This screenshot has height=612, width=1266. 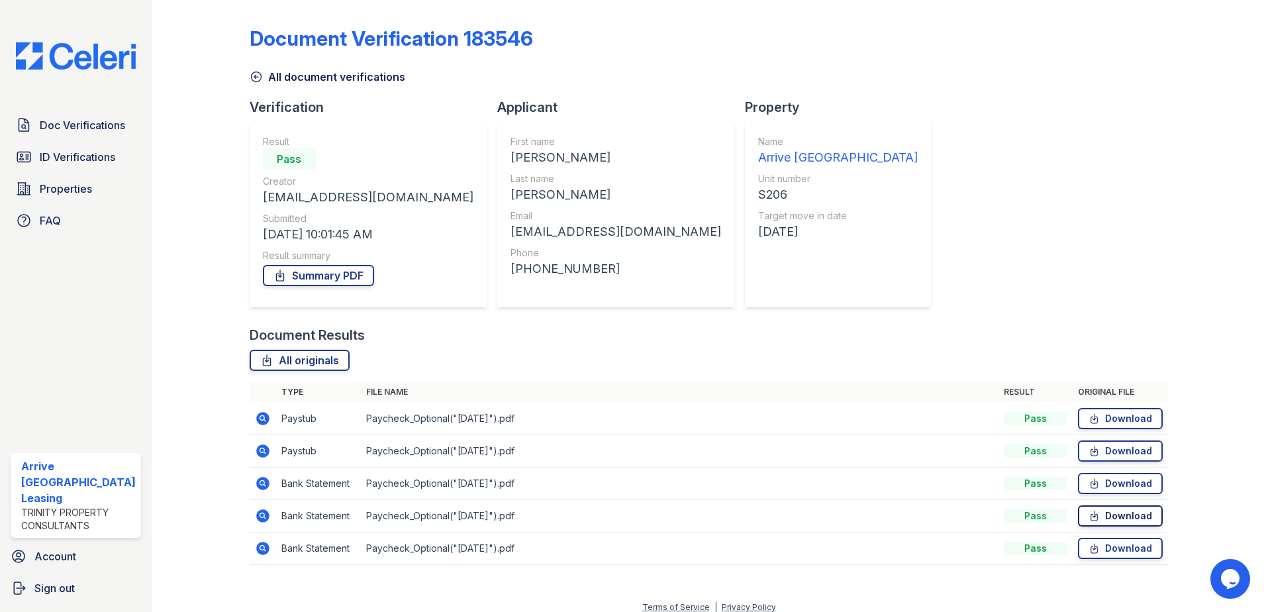 I want to click on a: ID Verifications, so click(x=75, y=157).